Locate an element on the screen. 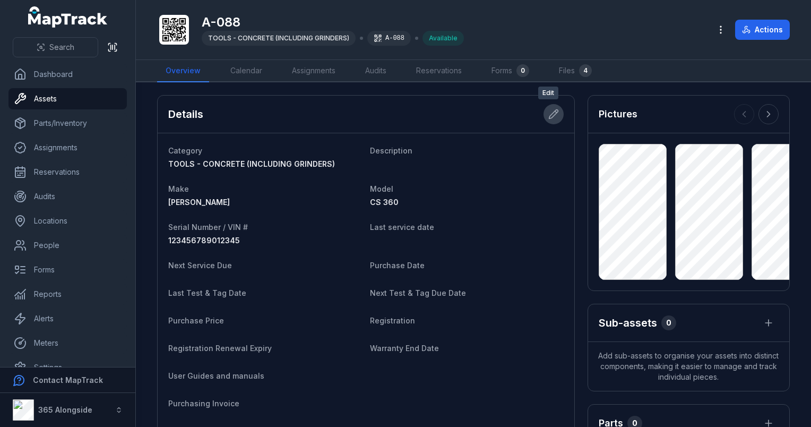 The image size is (811, 427). span: Make is located at coordinates (178, 188).